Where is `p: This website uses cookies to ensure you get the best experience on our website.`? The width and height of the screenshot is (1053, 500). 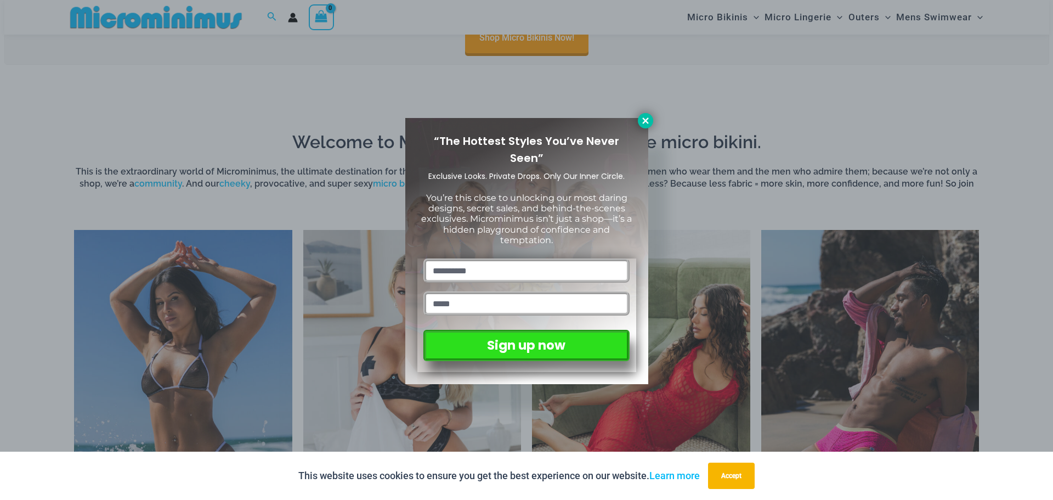 p: This website uses cookies to ensure you get the best experience on our website. is located at coordinates (499, 476).